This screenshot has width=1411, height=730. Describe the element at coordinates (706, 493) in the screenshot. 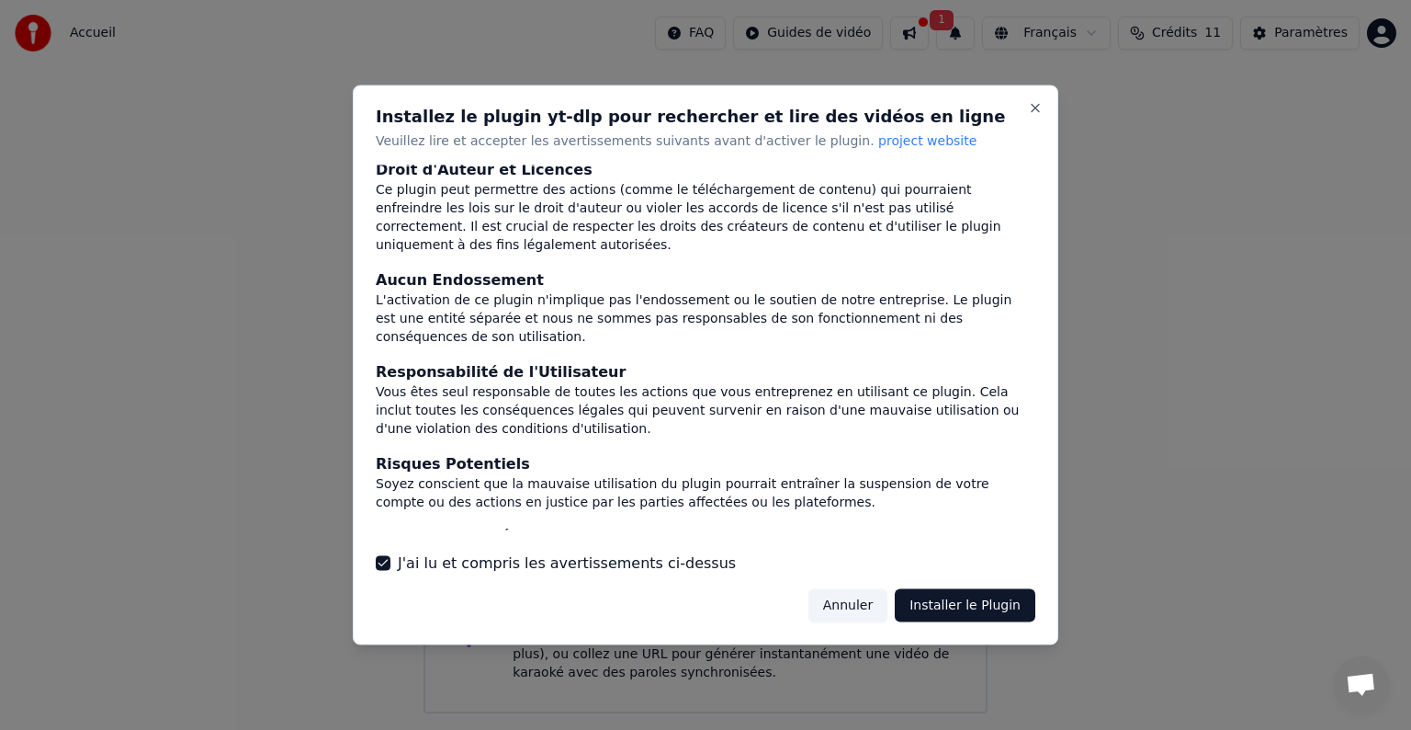

I see `div: Soyez conscient que la mauvaise utilisation du plugin pourrait entraîner la suspension de votre c...` at that location.